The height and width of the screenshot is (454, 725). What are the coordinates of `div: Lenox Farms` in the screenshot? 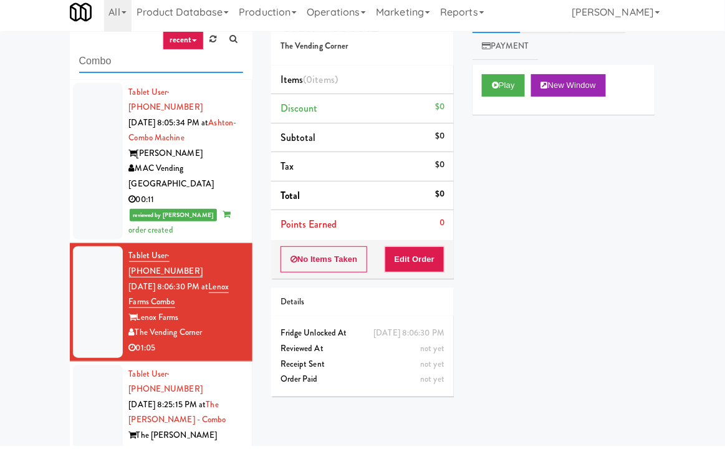 It's located at (186, 325).